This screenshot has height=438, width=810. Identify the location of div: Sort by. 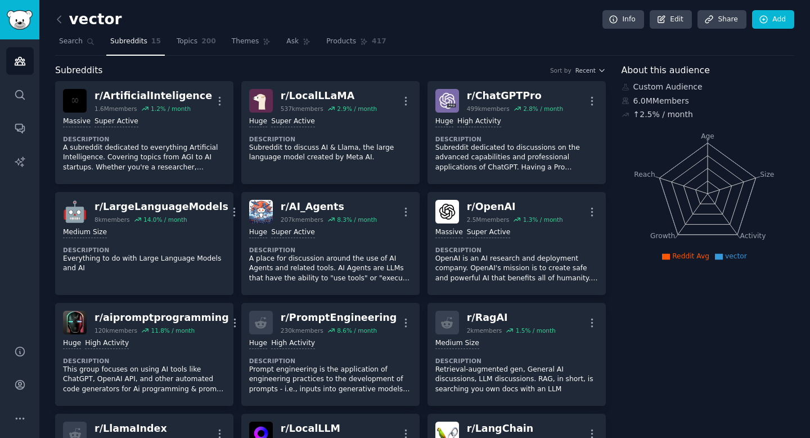
(561, 70).